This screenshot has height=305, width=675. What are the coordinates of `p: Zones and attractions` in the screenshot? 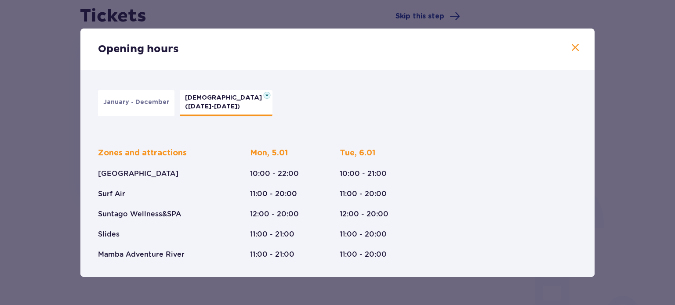 It's located at (142, 153).